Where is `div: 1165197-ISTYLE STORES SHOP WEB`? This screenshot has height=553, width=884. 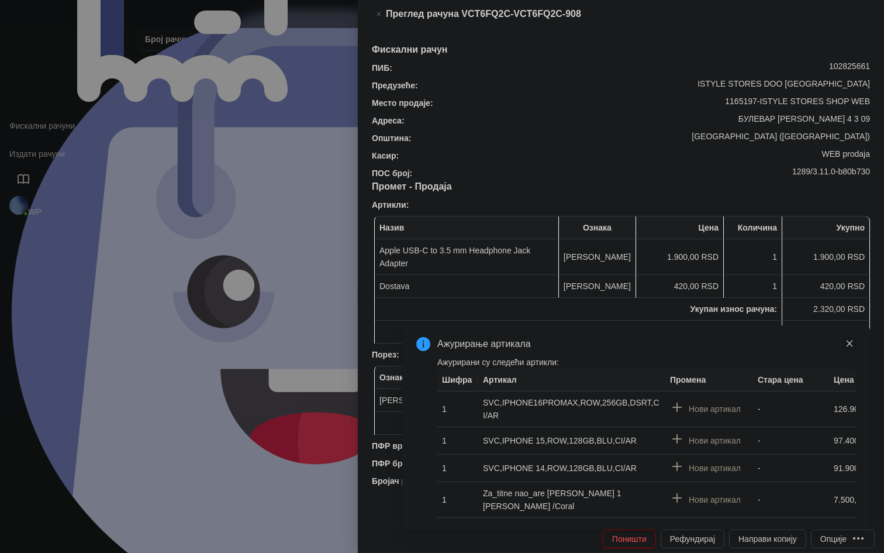 div: 1165197-ISTYLE STORES SHOP WEB is located at coordinates (653, 103).